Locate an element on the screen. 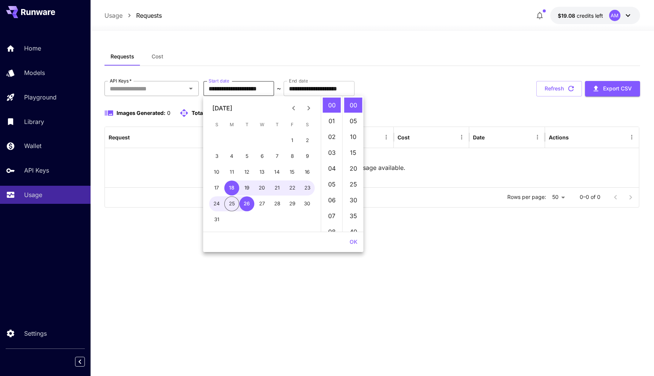 This screenshot has width=654, height=376. button: 19 is located at coordinates (247, 188).